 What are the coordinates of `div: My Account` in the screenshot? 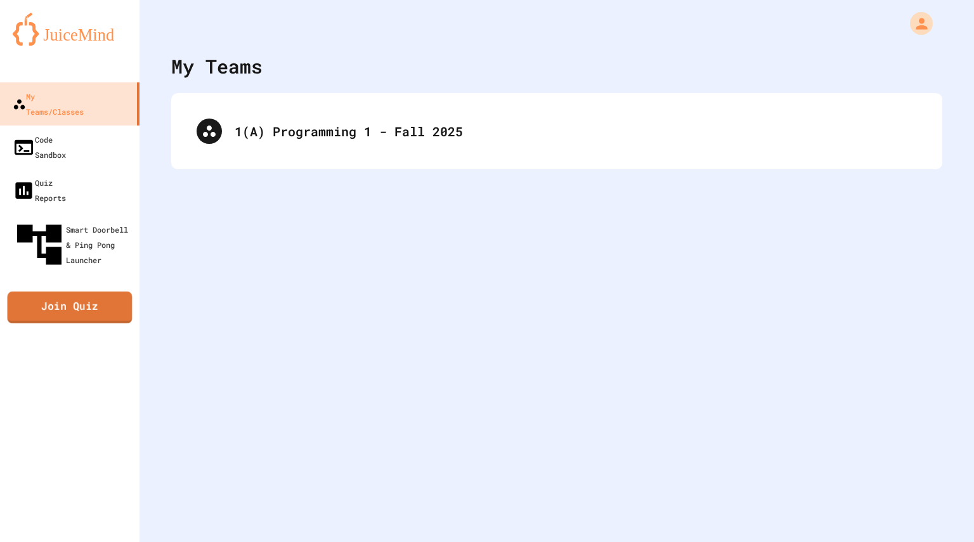 It's located at (916, 23).